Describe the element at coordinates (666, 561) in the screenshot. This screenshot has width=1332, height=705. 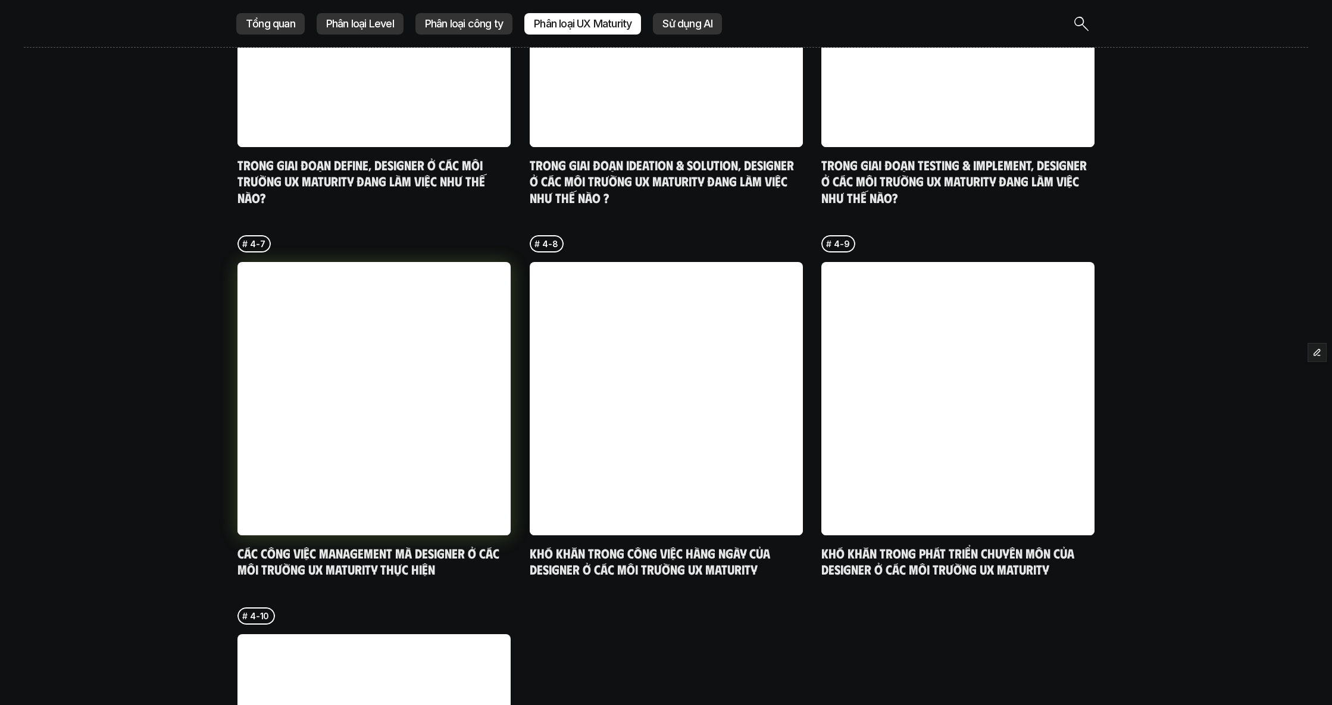
I see `h5: Khó khăn trong công việc hàng ngày của designer ở các môi trường UX Maturity` at that location.